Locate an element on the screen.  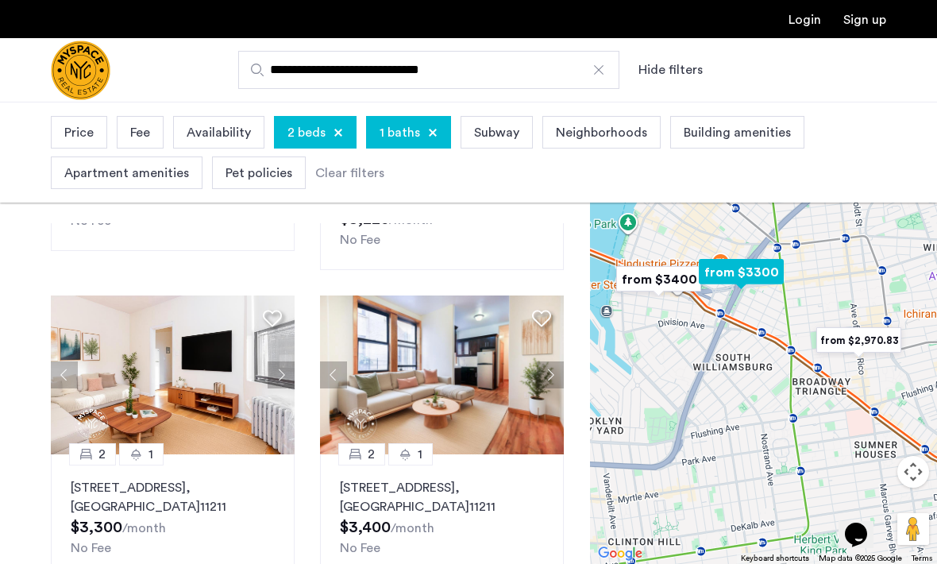
span: Subway is located at coordinates (496, 133).